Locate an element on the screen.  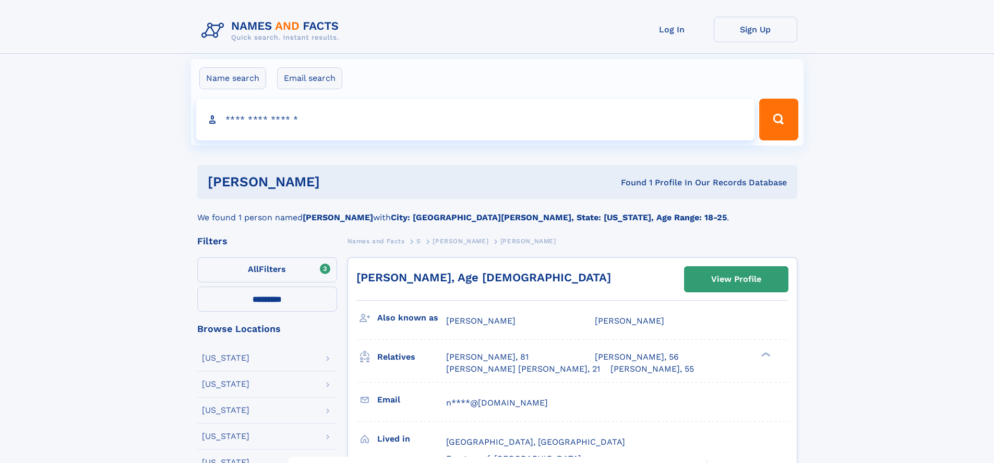
a: View Profile is located at coordinates (736, 279).